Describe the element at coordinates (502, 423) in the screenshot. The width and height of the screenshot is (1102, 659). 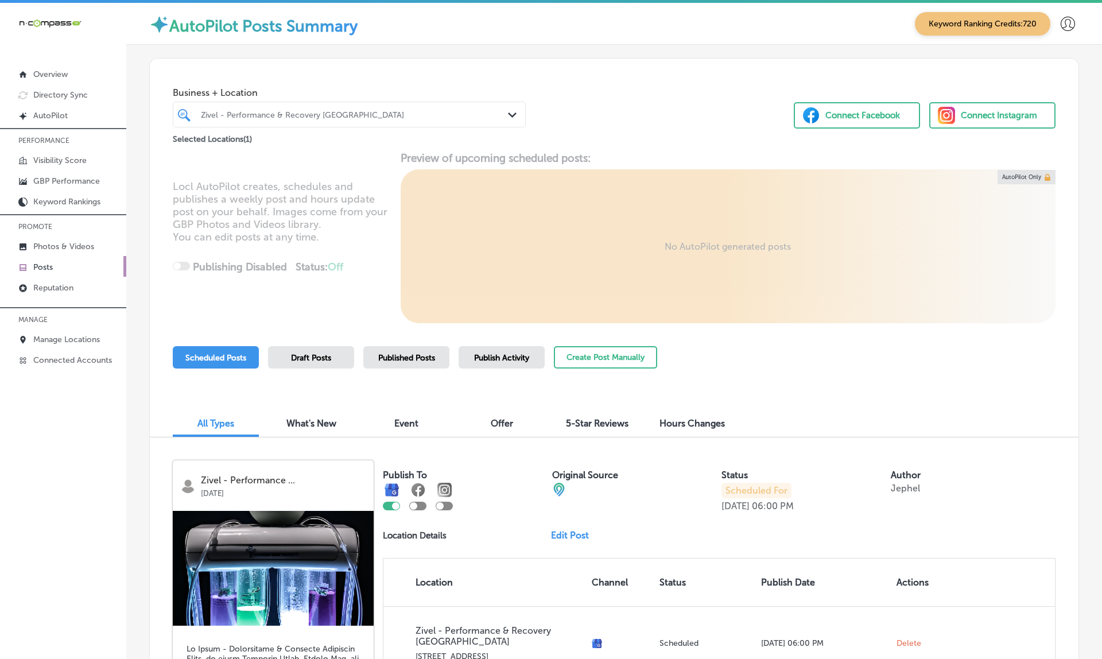
I see `span: Offer` at that location.